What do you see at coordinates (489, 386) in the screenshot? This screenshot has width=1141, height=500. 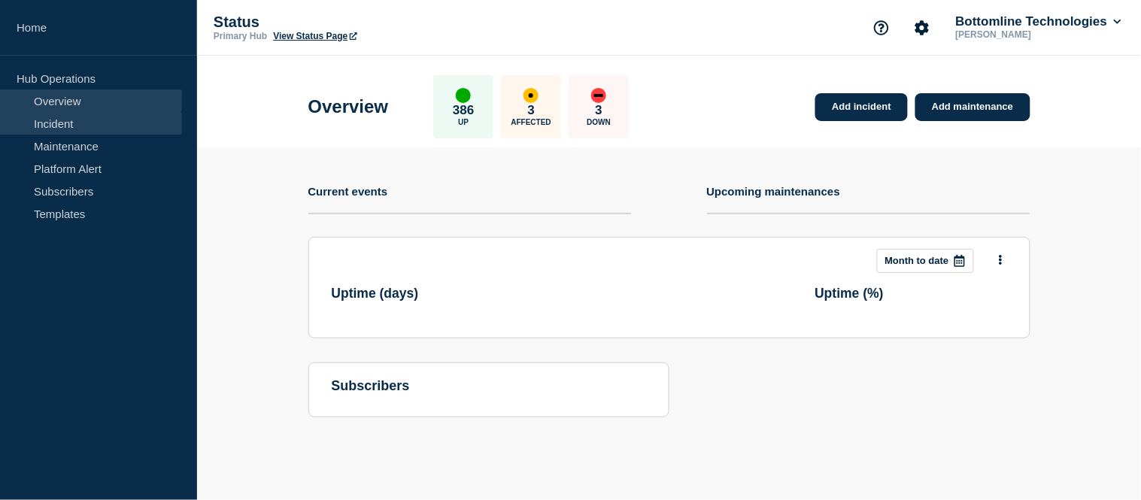 I see `h4: subscribers` at bounding box center [489, 386].